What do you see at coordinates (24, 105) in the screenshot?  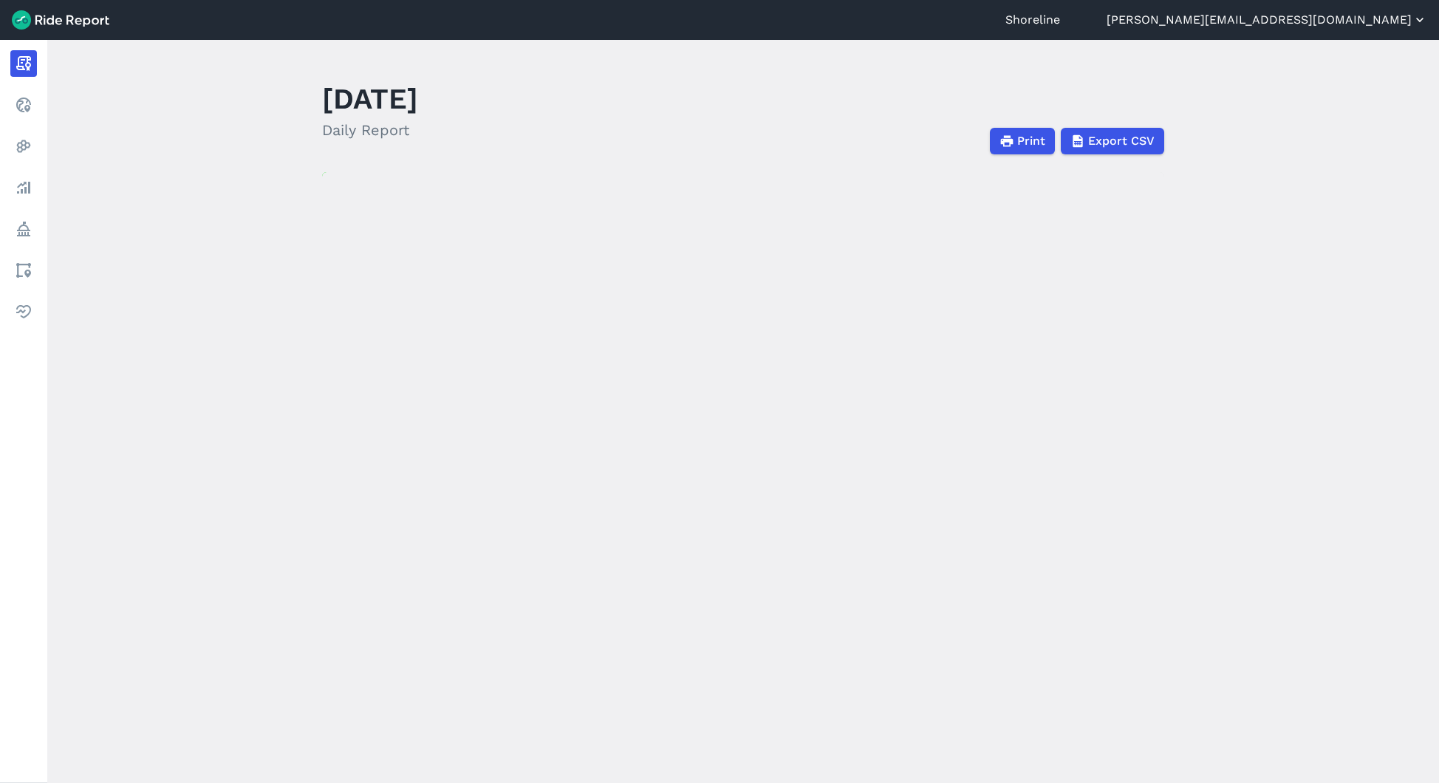 I see `a: Realtime` at bounding box center [24, 105].